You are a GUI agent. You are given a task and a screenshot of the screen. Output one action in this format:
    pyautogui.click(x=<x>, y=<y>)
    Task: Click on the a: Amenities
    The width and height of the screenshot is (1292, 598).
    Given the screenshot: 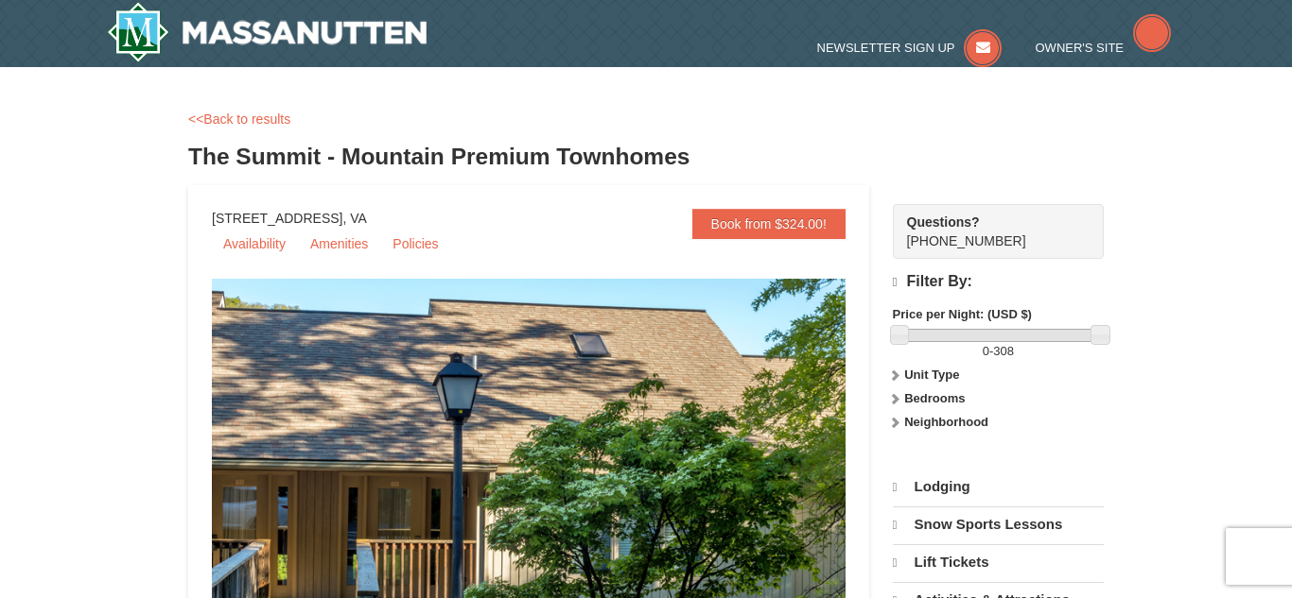 What is the action you would take?
    pyautogui.click(x=338, y=244)
    